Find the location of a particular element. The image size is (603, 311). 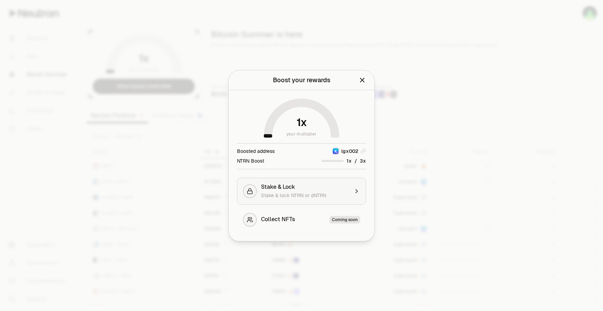

img: Keplr is located at coordinates (335, 151).